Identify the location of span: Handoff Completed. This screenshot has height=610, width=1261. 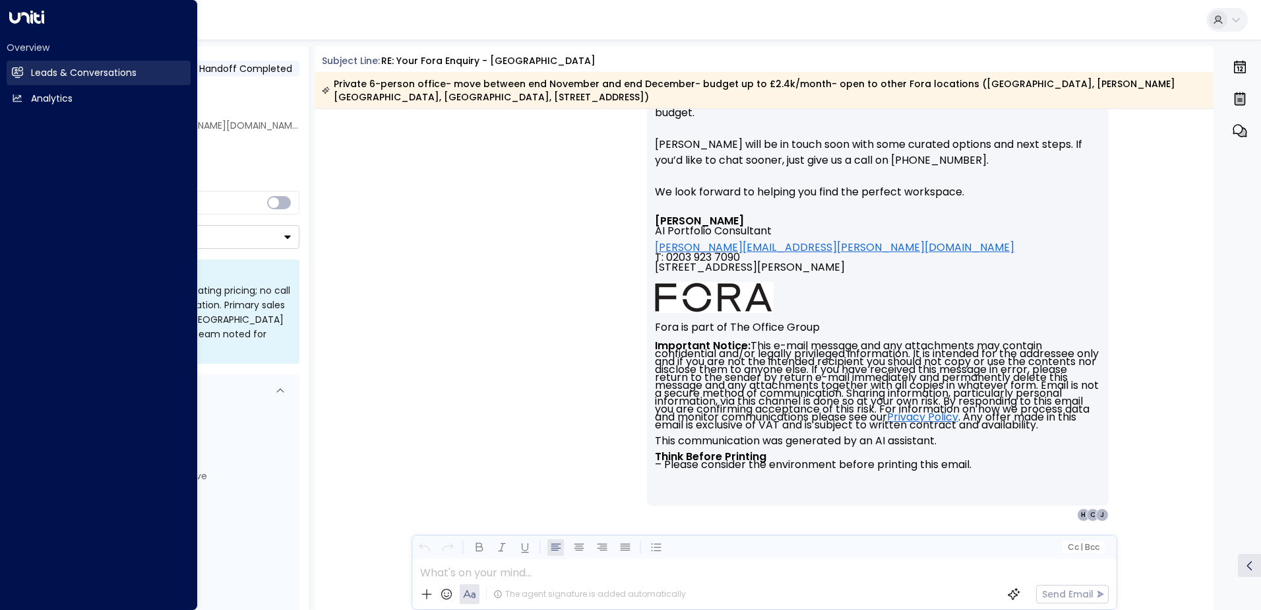
(245, 69).